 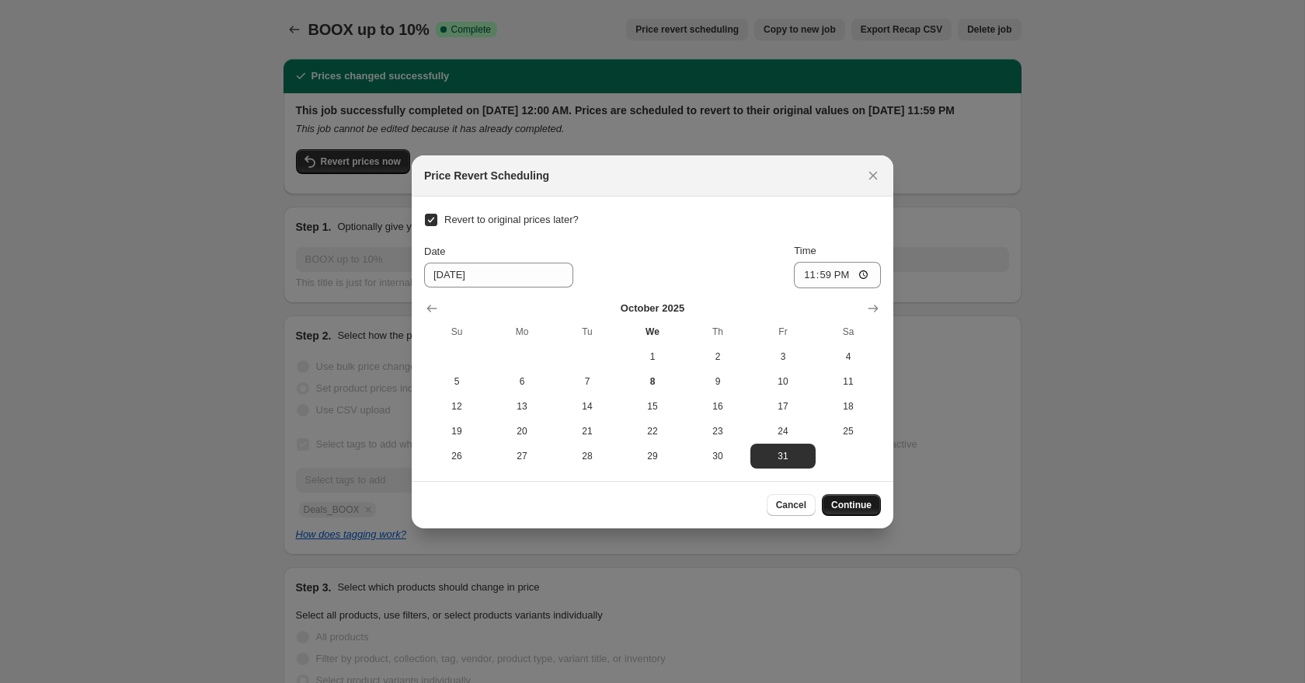 What do you see at coordinates (457, 381) in the screenshot?
I see `button: Sunday October 5 2025` at bounding box center [457, 381].